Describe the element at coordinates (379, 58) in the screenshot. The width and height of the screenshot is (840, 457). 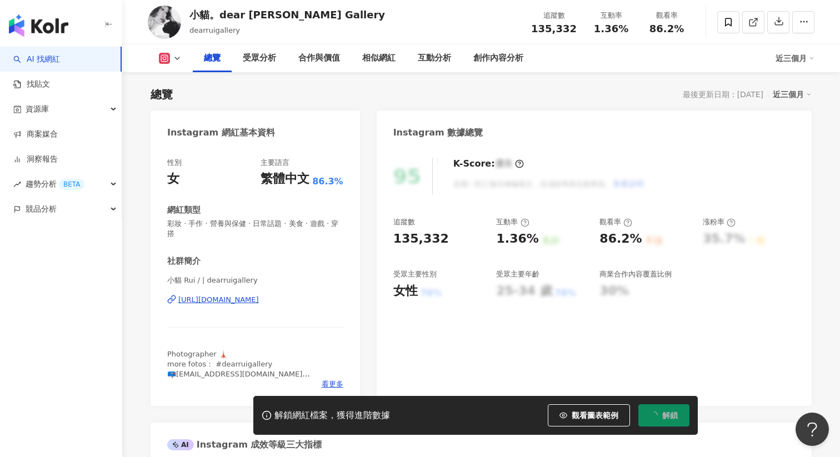
I see `div: 相似網紅` at that location.